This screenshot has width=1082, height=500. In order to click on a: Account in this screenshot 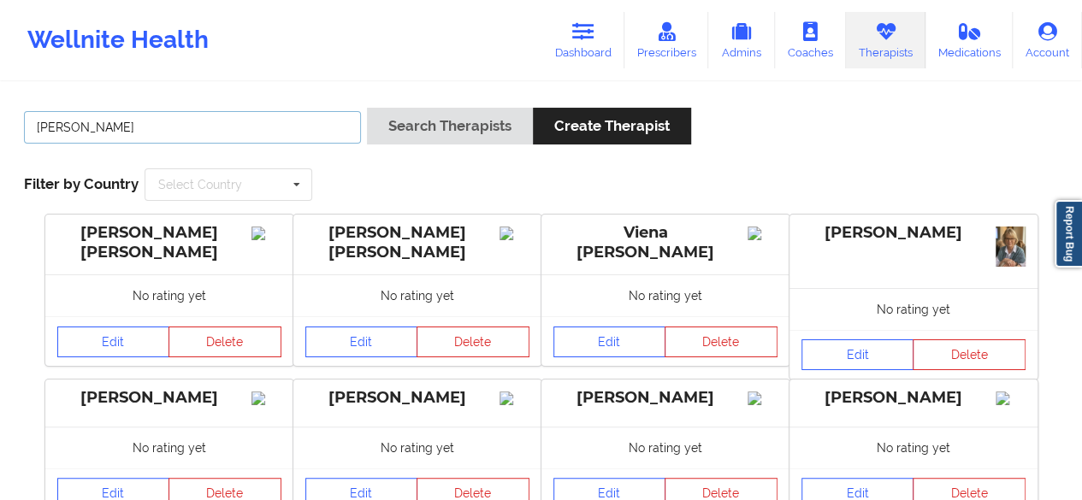, I will do `click(1047, 40)`.